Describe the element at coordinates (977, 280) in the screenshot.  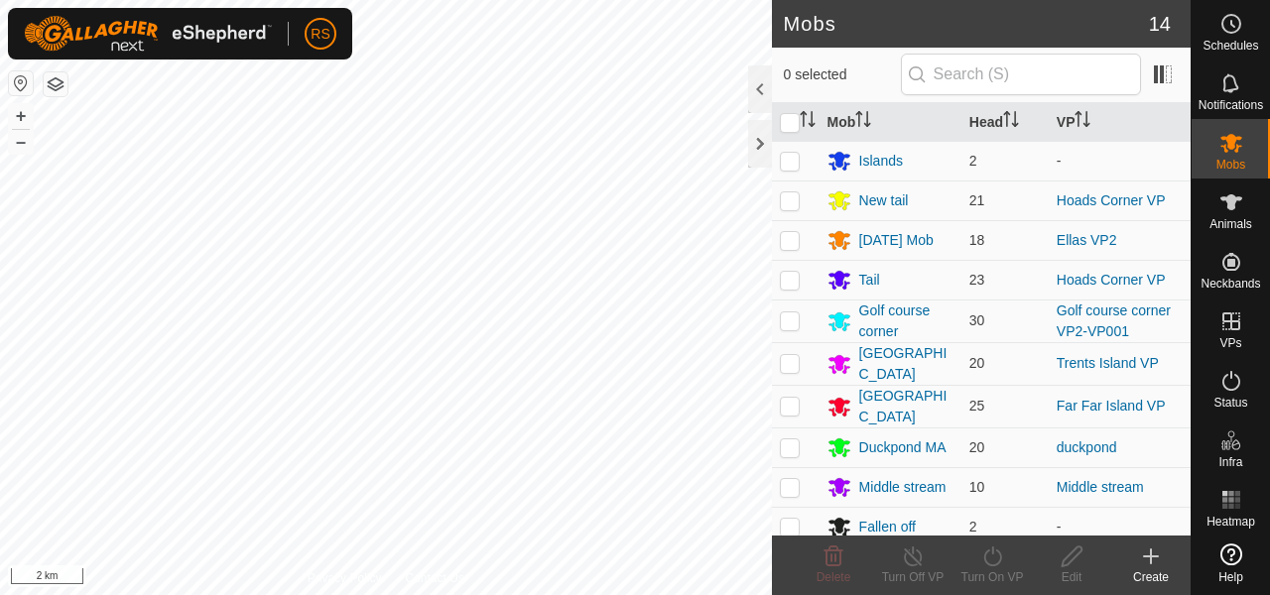
I see `span: 23` at that location.